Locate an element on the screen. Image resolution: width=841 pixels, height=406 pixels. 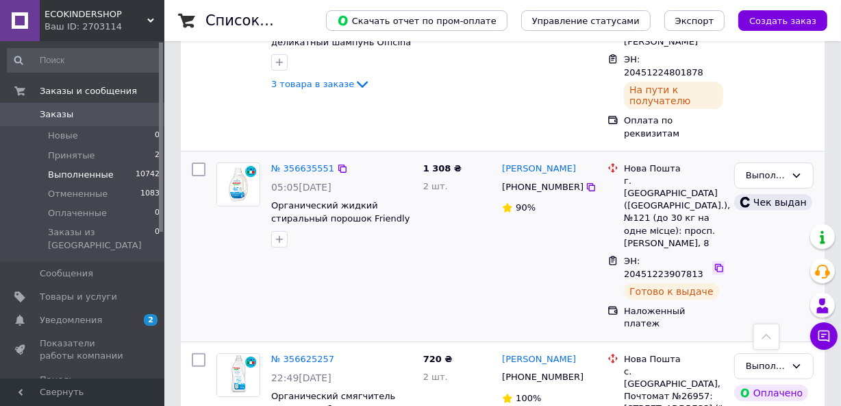
span: Заказы is located at coordinates (56, 114).